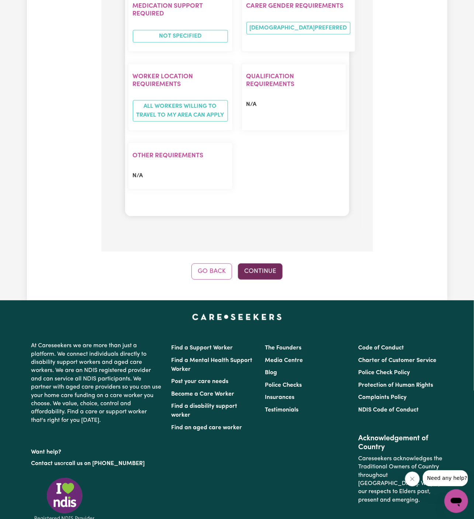 The height and width of the screenshot is (519, 474). Describe the element at coordinates (207, 427) in the screenshot. I see `a: Find an aged care worker` at that location.